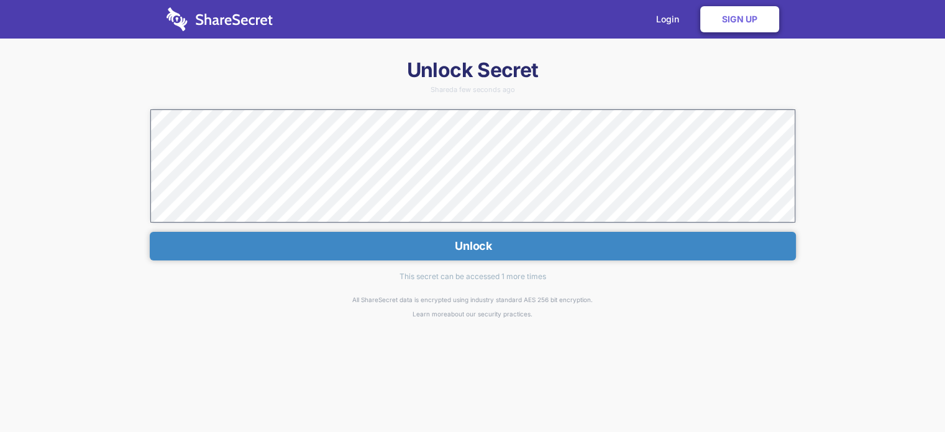  What do you see at coordinates (473, 277) in the screenshot?
I see `div: This secret can be accessed 1 more times` at bounding box center [473, 277].